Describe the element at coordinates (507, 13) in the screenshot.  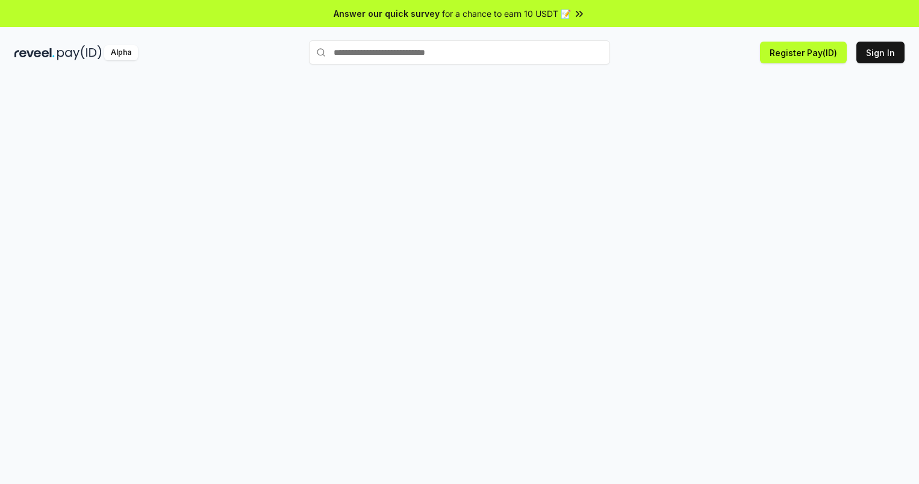
I see `span: for a chance to earn 10 USDT 📝` at that location.